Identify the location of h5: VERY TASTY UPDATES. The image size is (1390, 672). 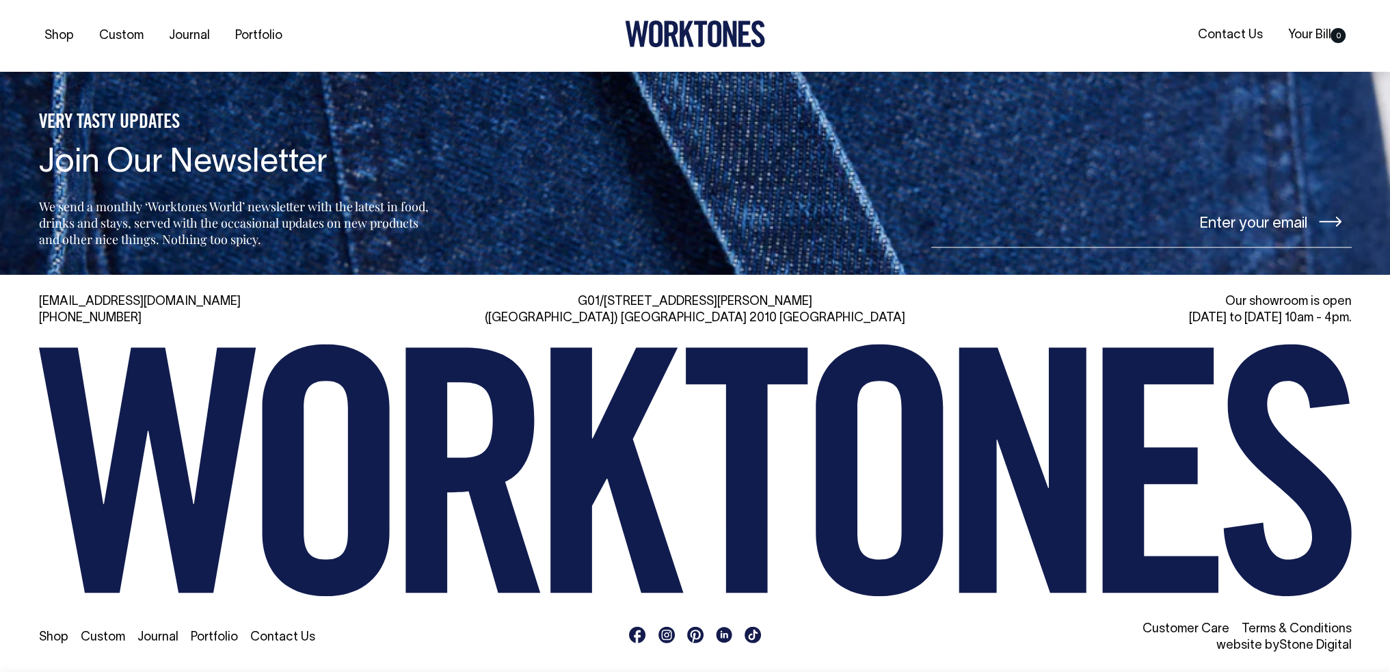
(236, 123).